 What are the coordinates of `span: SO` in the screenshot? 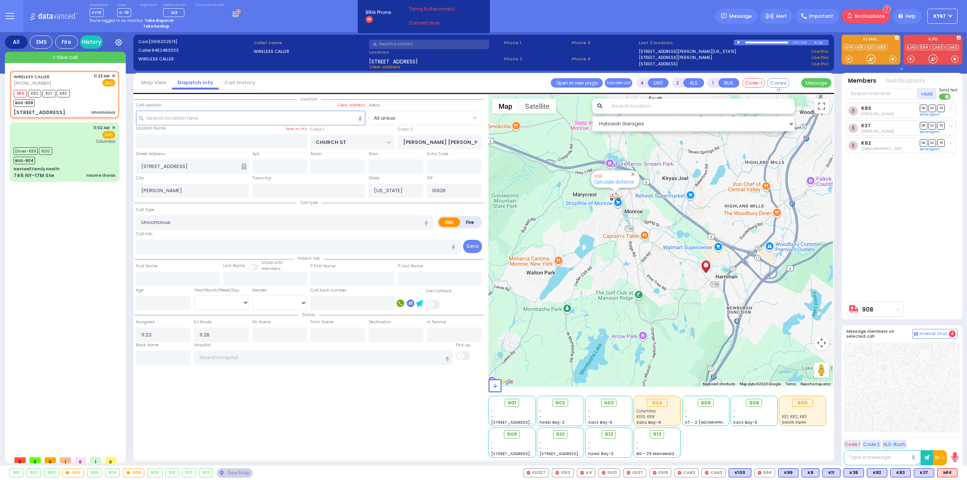 It's located at (932, 143).